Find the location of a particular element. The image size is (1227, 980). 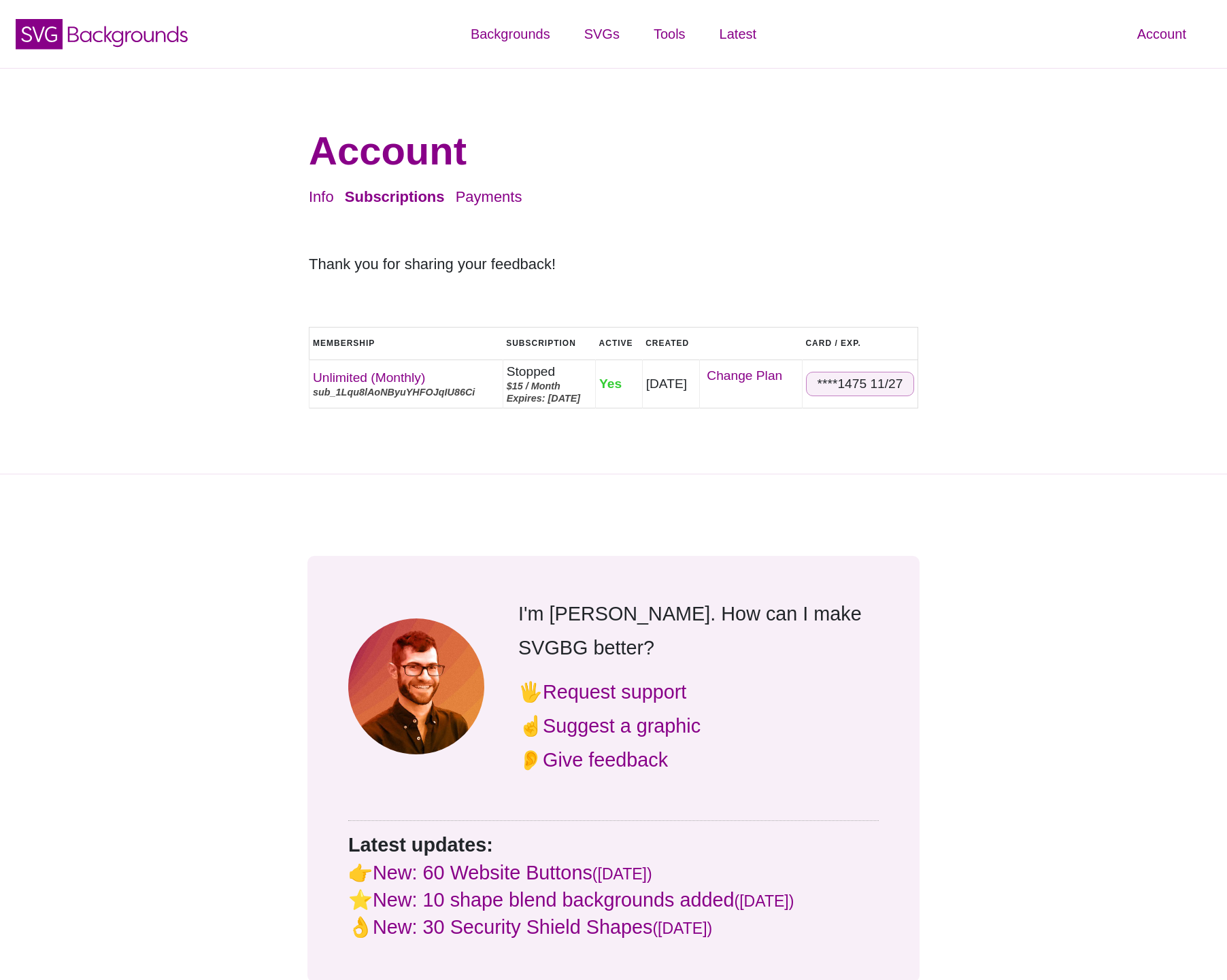

a: Tools is located at coordinates (669, 34).